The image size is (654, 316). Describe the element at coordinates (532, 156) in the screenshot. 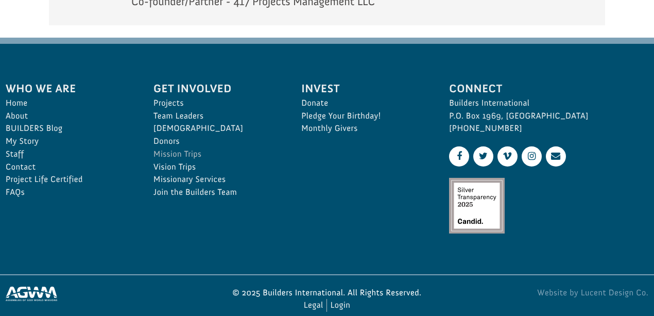

I see `a: Instagram` at that location.